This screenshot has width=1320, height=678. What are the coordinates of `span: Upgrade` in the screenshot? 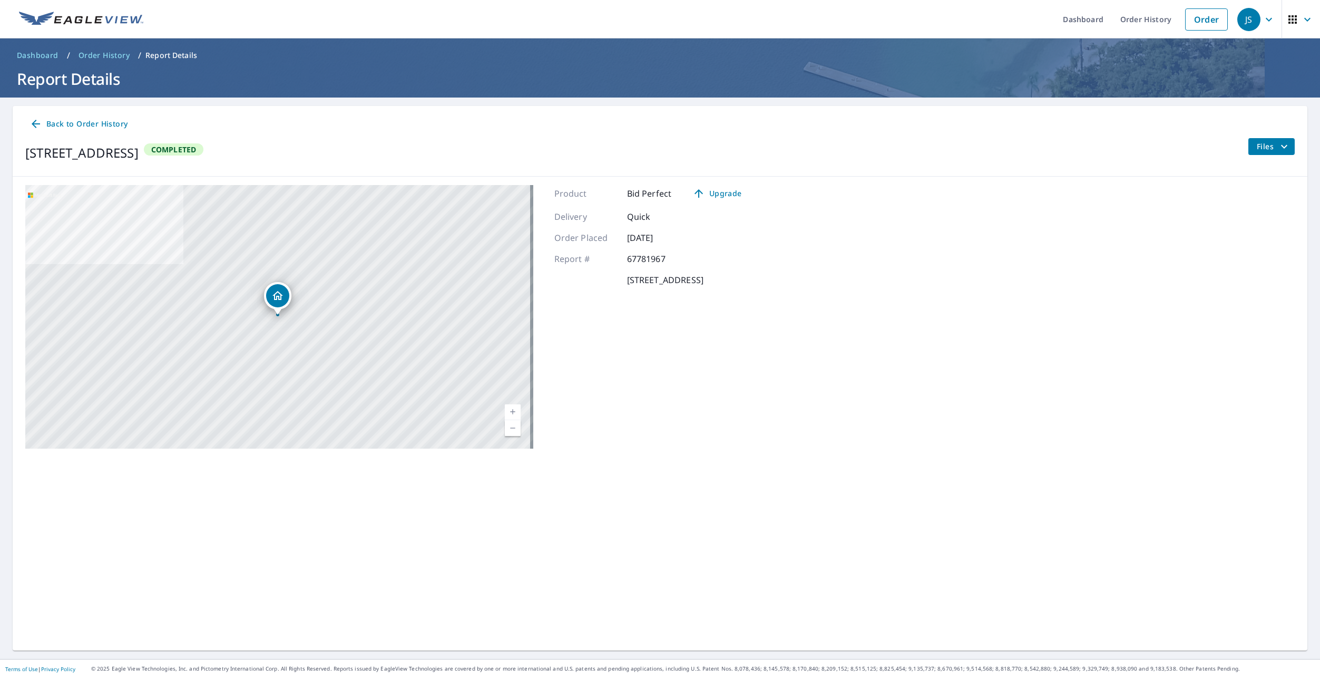 It's located at (717, 193).